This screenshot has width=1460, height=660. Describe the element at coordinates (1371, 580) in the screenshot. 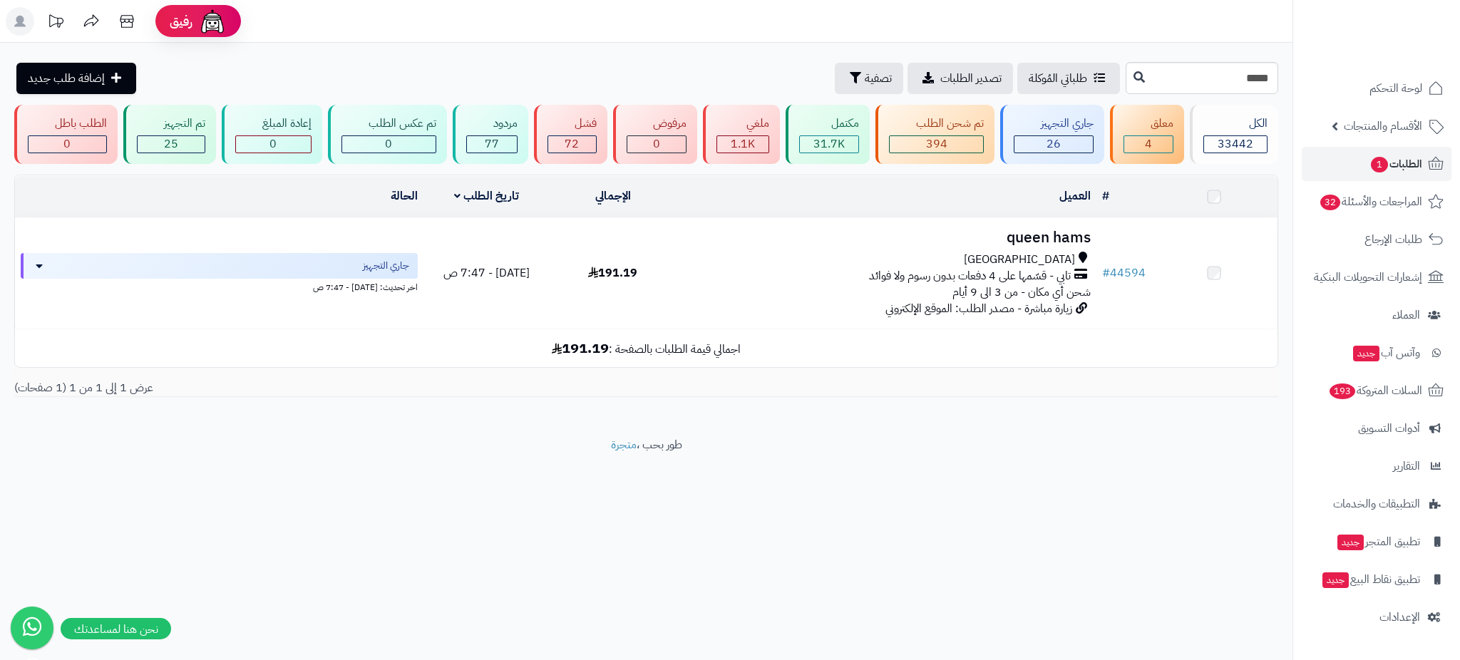

I see `span: تطبيق نقاط البيع` at that location.